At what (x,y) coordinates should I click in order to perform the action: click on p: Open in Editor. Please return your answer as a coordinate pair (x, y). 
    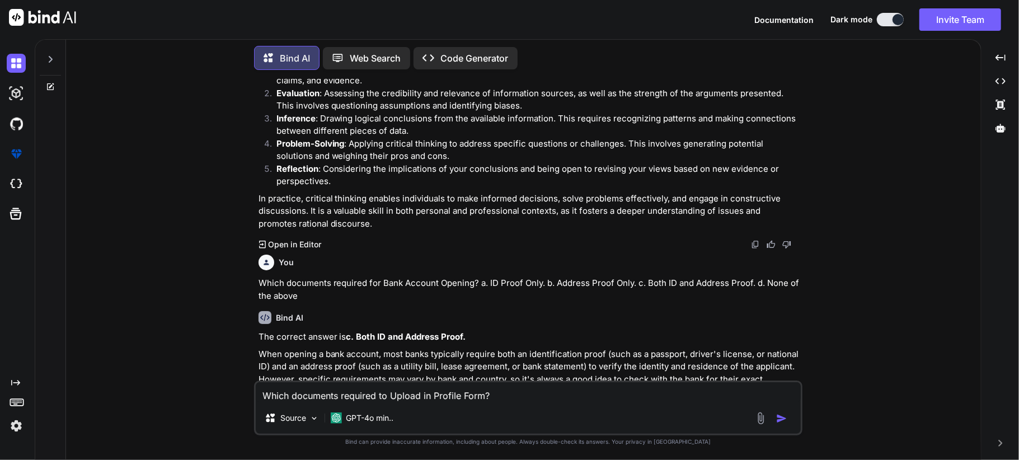
    Looking at the image, I should click on (294, 245).